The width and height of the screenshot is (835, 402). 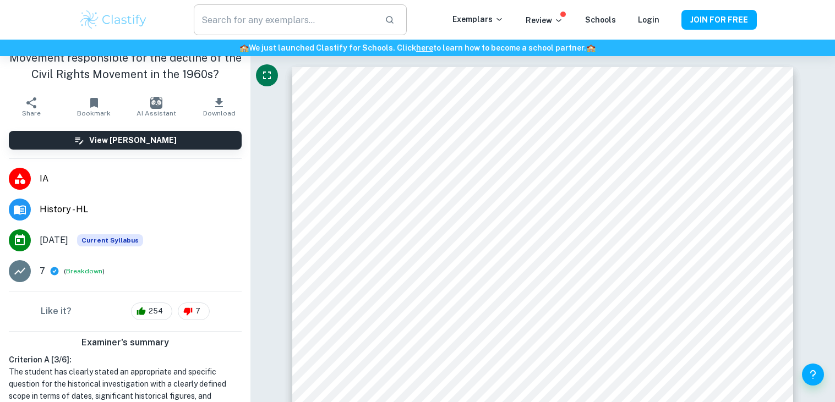 What do you see at coordinates (156, 312) in the screenshot?
I see `span: 254` at bounding box center [156, 312].